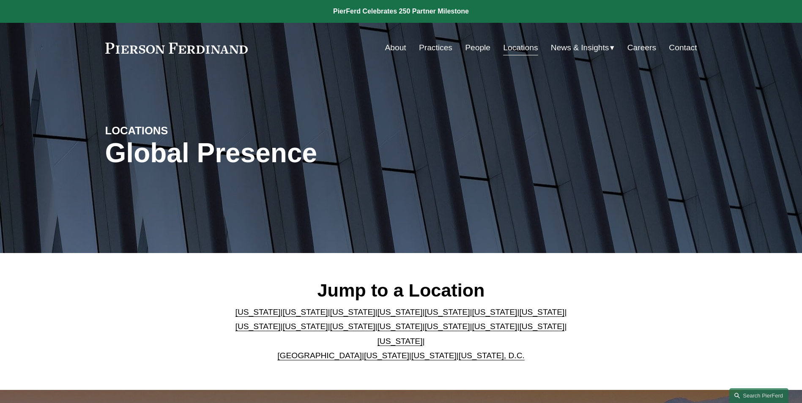 Image resolution: width=802 pixels, height=403 pixels. I want to click on span: News & Insights, so click(580, 48).